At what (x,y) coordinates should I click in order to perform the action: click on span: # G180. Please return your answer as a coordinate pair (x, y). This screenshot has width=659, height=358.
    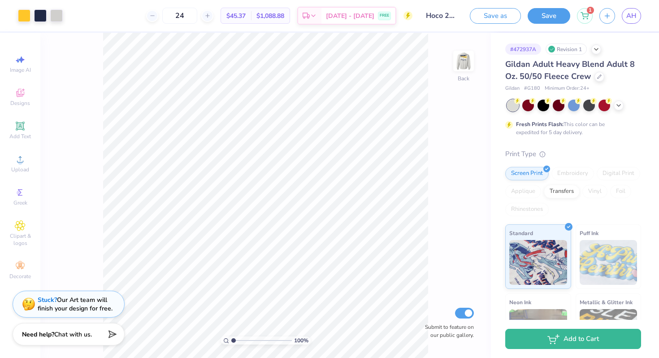
    Looking at the image, I should click on (532, 88).